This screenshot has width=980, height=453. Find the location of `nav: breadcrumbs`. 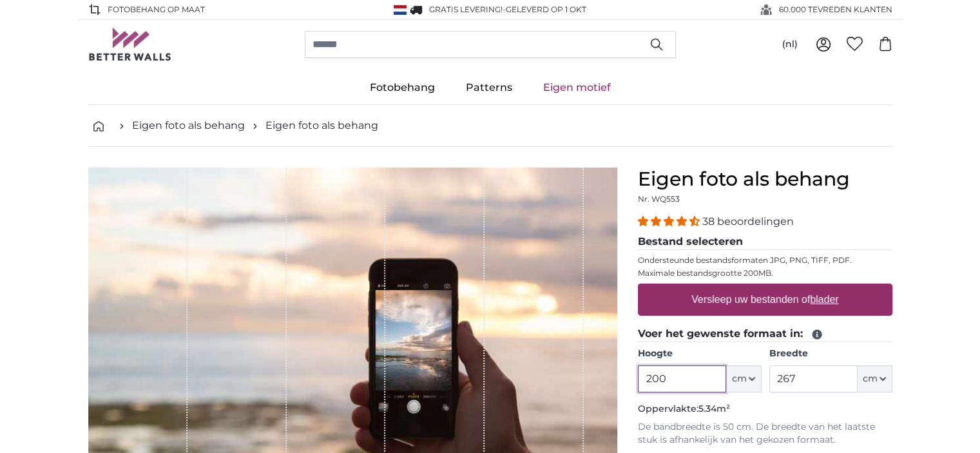

nav: breadcrumbs is located at coordinates (490, 126).